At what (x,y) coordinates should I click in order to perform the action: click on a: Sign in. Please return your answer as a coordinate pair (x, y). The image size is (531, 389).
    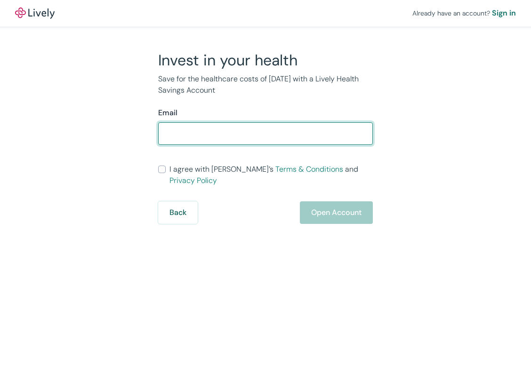
    Looking at the image, I should click on (504, 13).